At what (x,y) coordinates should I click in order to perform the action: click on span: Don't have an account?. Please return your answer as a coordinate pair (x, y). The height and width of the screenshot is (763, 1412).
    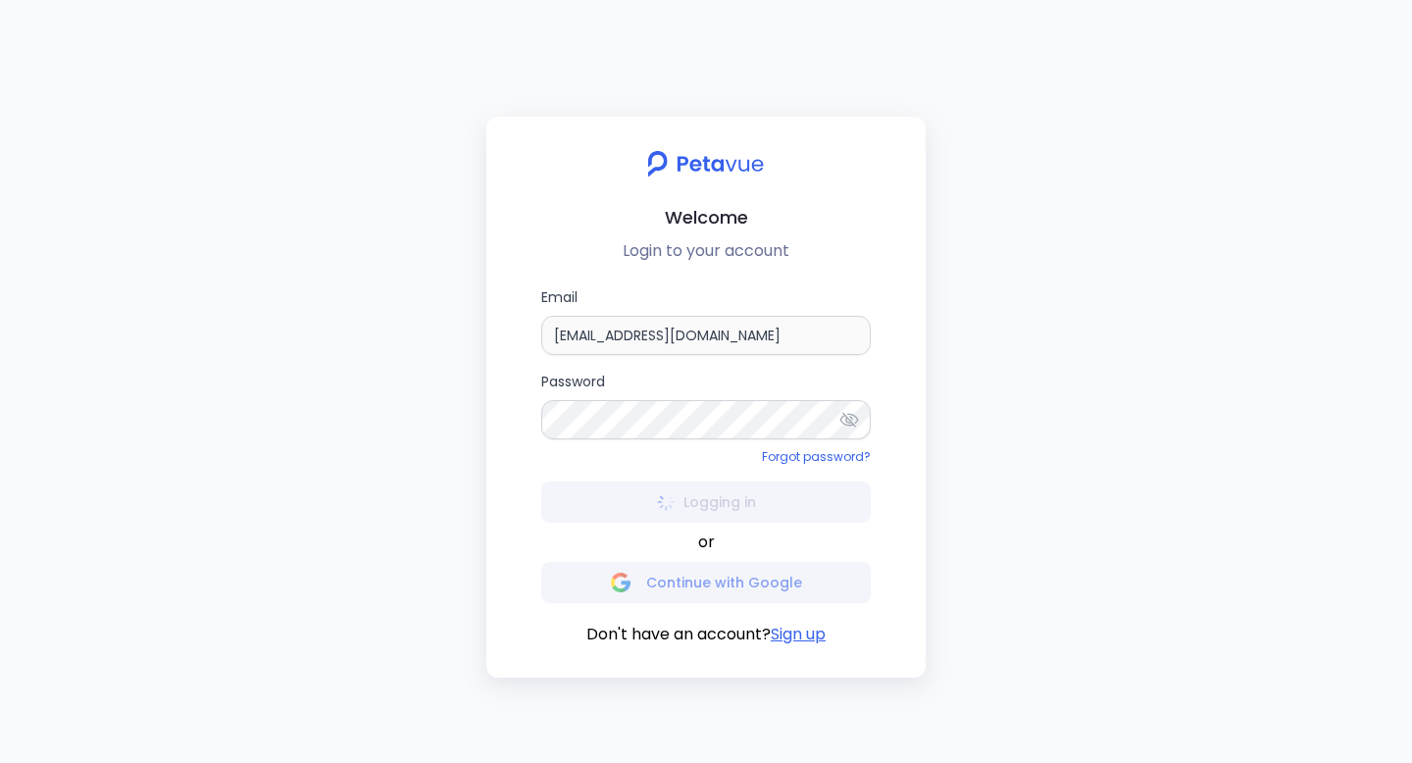
    Looking at the image, I should click on (679, 635).